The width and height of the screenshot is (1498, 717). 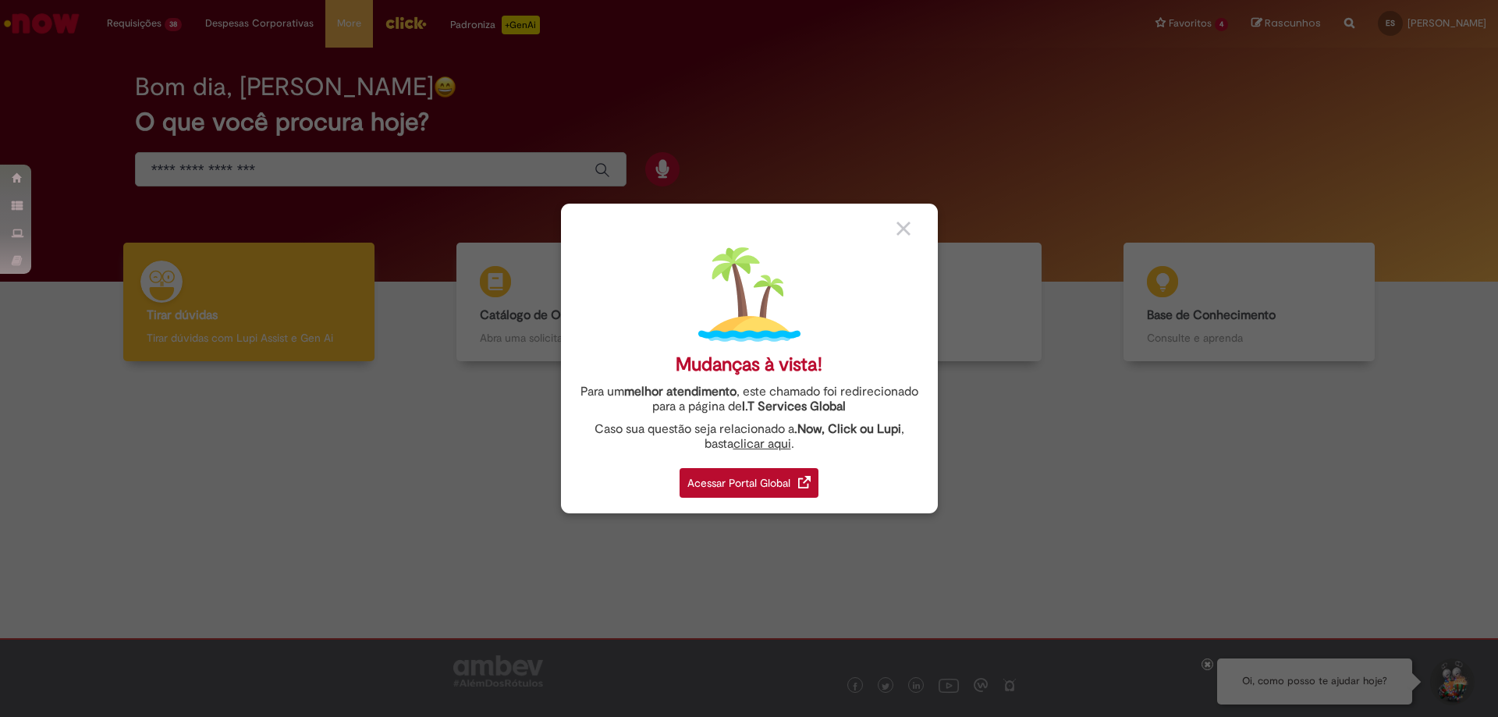 I want to click on img: island.png, so click(x=749, y=294).